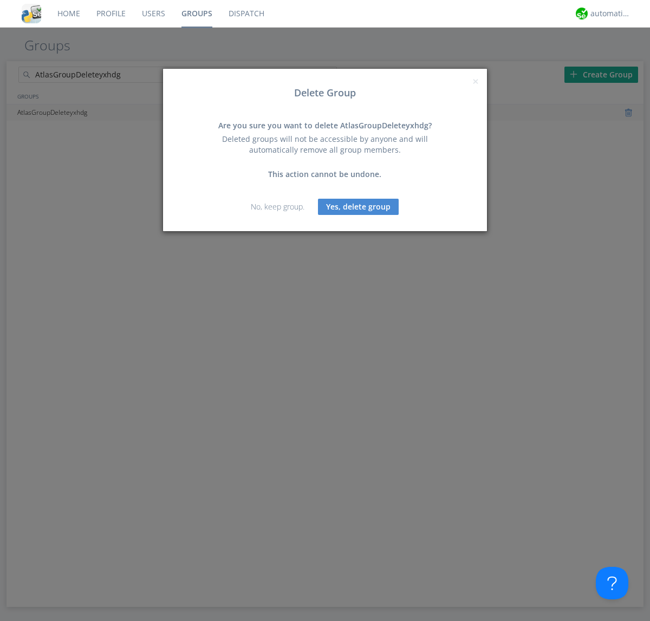 This screenshot has height=621, width=650. Describe the element at coordinates (277, 206) in the screenshot. I see `a: No, keep group.` at that location.